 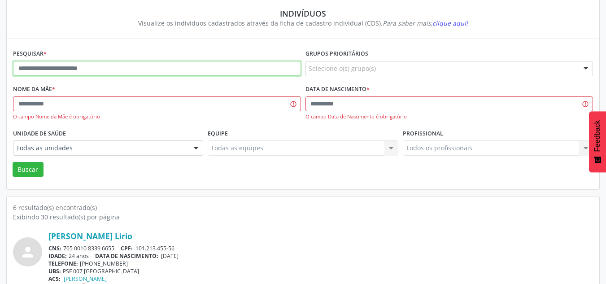 What do you see at coordinates (598, 136) in the screenshot?
I see `span: Feedback` at bounding box center [598, 136].